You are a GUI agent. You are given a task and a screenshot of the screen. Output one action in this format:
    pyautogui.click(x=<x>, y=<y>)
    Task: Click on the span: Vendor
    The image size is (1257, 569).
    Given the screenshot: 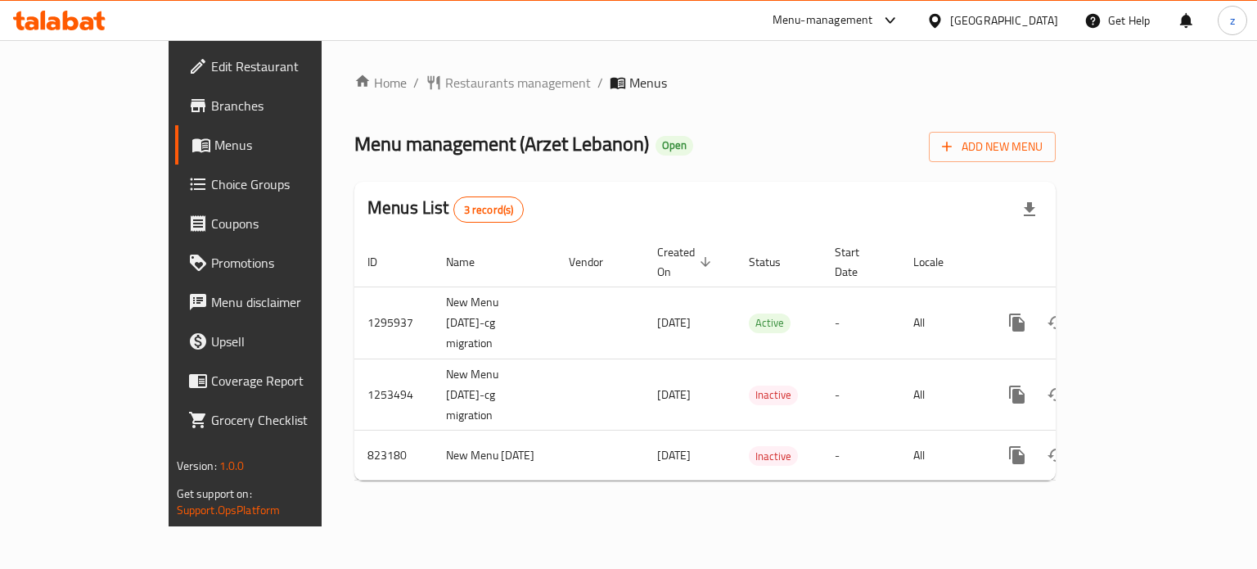 What is the action you would take?
    pyautogui.click(x=597, y=262)
    